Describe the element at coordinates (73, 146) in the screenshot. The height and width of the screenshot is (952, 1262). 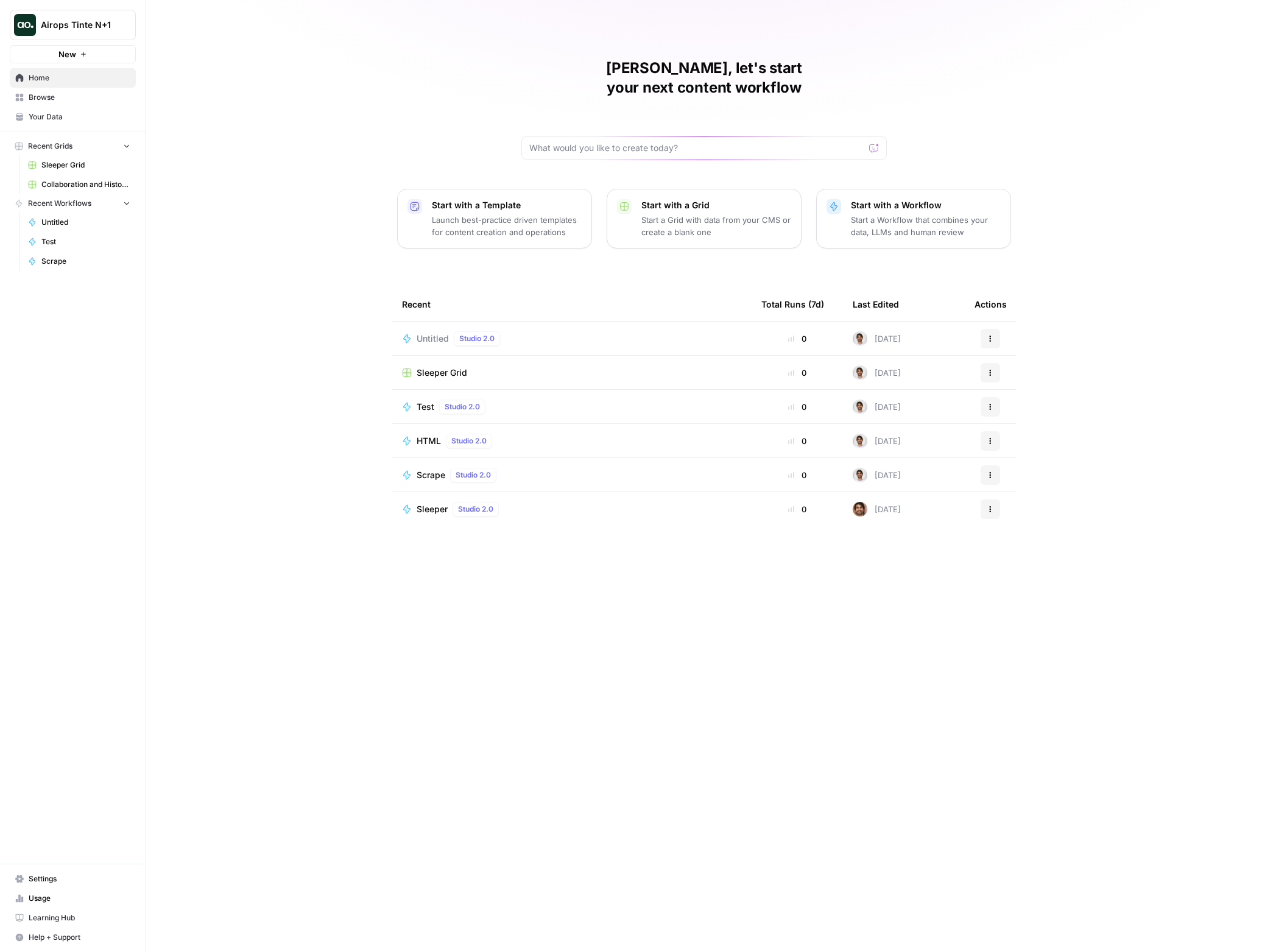
I see `button: Recent Grids` at that location.